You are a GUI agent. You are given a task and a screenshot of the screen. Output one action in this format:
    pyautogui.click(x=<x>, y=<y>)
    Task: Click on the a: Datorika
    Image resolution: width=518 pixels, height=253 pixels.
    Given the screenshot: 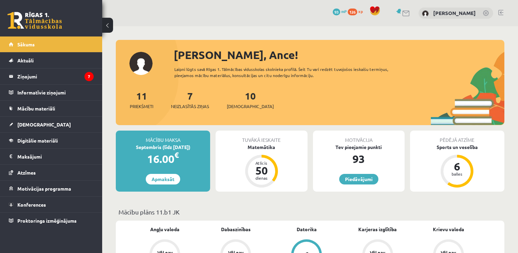 What is the action you would take?
    pyautogui.click(x=307, y=229)
    